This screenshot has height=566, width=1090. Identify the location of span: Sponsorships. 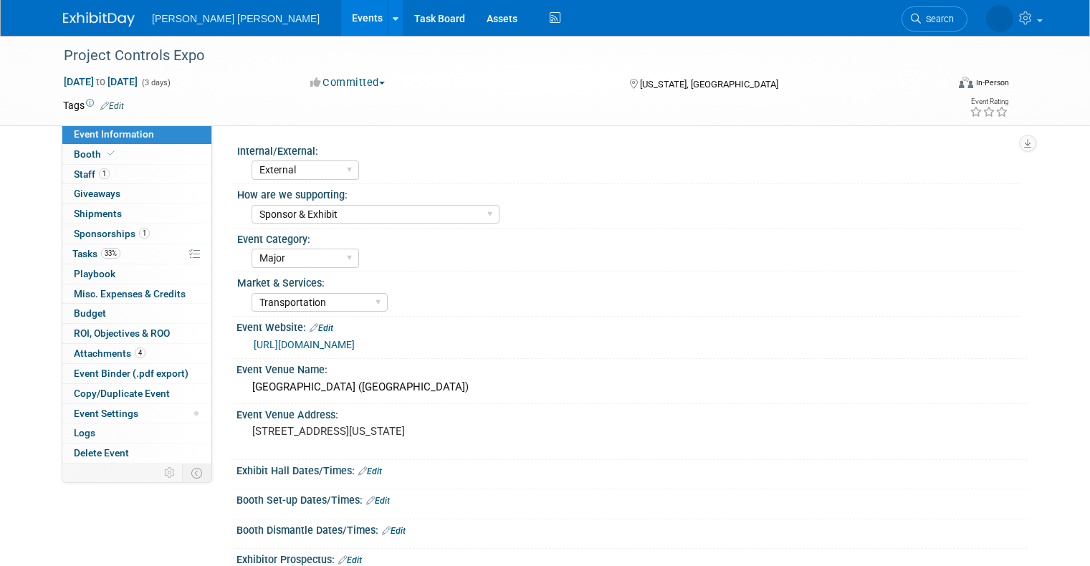
(112, 234).